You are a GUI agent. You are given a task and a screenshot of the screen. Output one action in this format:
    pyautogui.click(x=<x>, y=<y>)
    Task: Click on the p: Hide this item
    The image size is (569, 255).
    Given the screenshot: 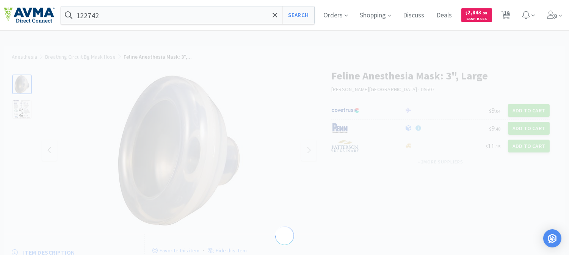 What is the action you would take?
    pyautogui.click(x=230, y=251)
    